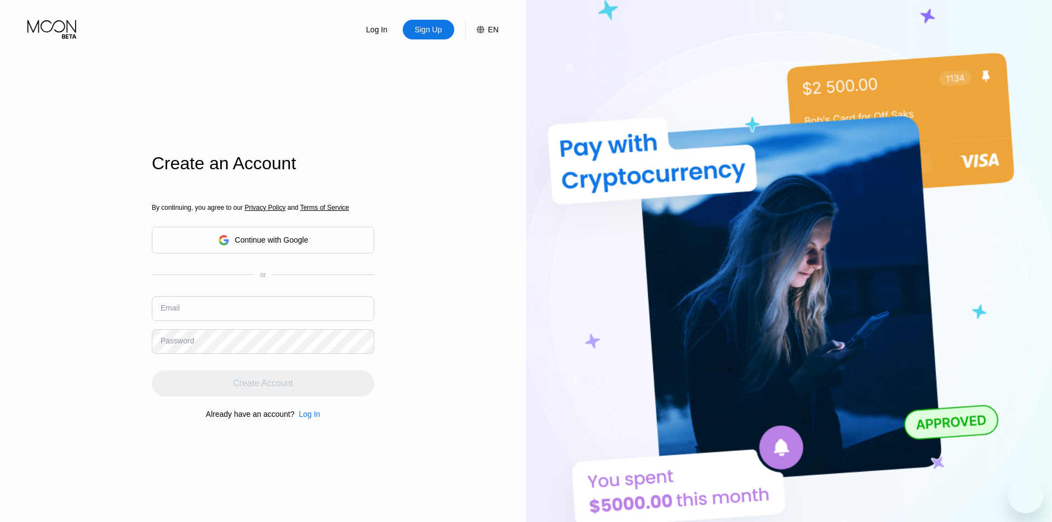 Image resolution: width=1052 pixels, height=522 pixels. Describe the element at coordinates (265, 208) in the screenshot. I see `span: Privacy Policy` at that location.